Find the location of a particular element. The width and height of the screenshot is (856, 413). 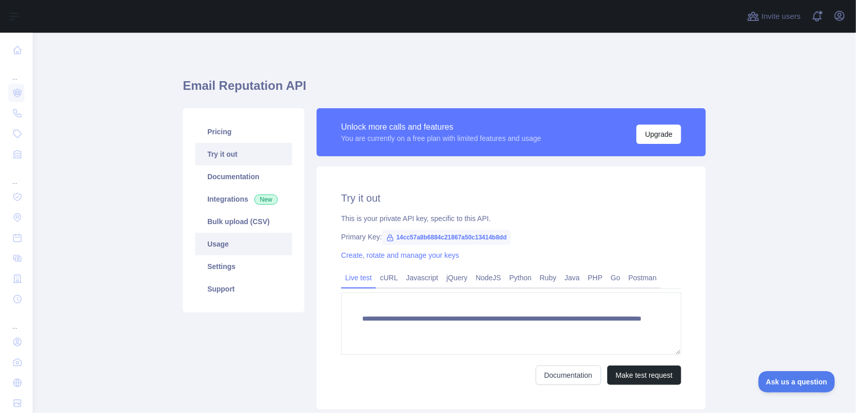

a: Usage is located at coordinates (244, 244).